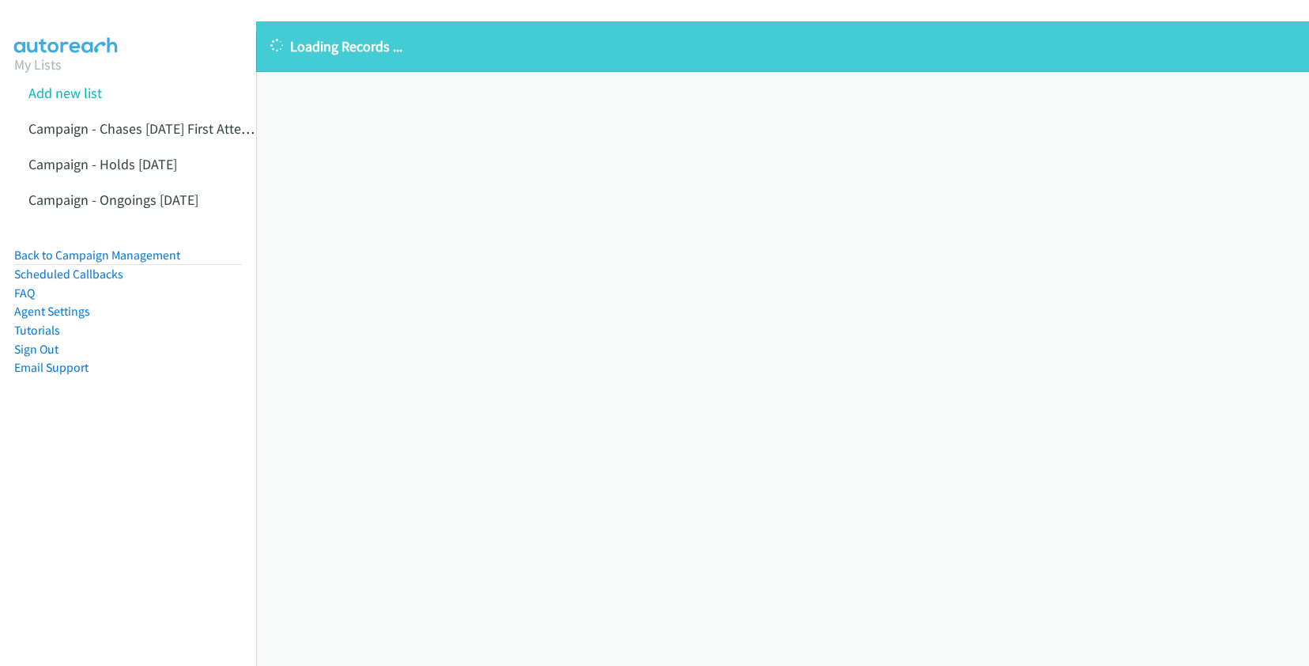 This screenshot has height=666, width=1309. I want to click on a: Sign Out, so click(36, 349).